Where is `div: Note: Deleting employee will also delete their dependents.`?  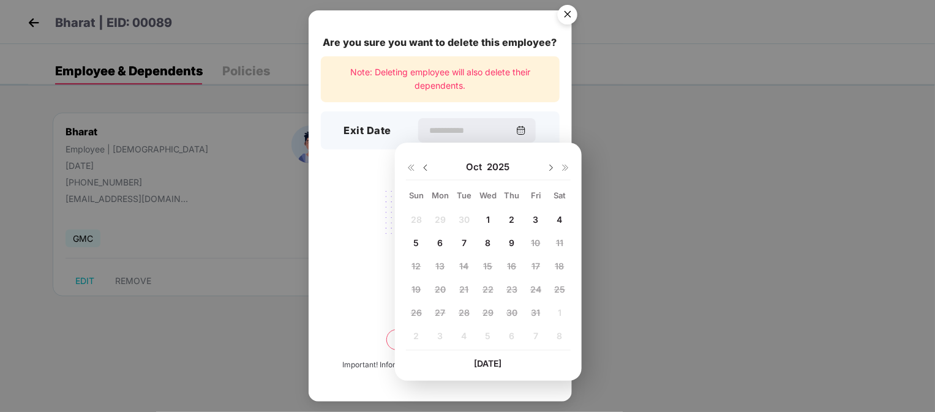
div: Note: Deleting employee will also delete their dependents. is located at coordinates (440, 79).